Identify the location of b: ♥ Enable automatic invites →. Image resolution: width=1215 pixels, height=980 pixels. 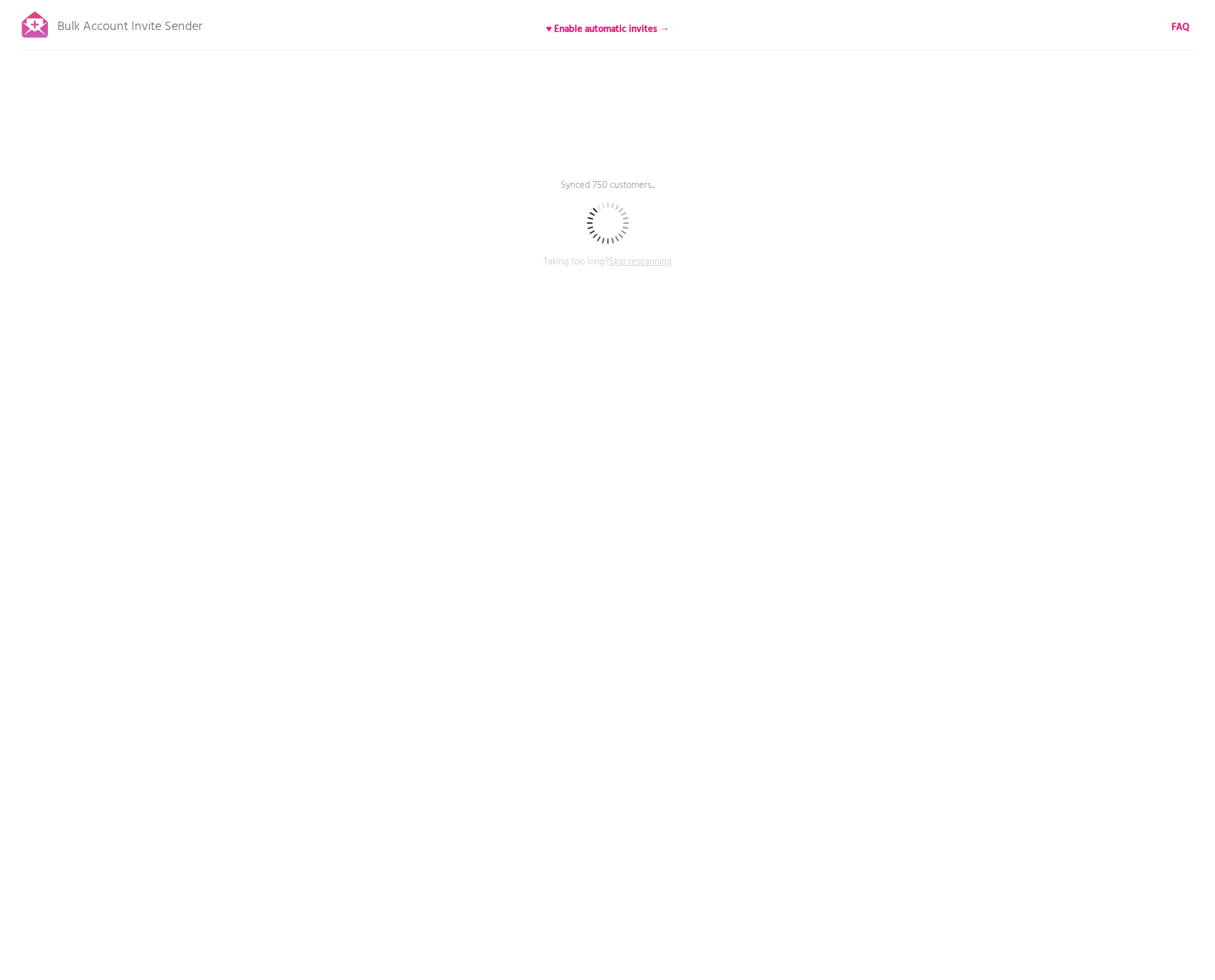
(608, 30).